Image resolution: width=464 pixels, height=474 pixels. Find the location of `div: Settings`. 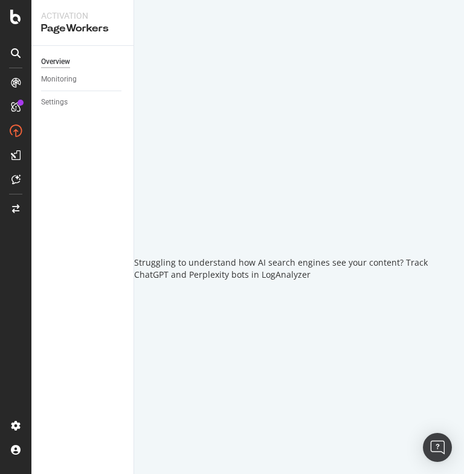

div: Settings is located at coordinates (54, 102).